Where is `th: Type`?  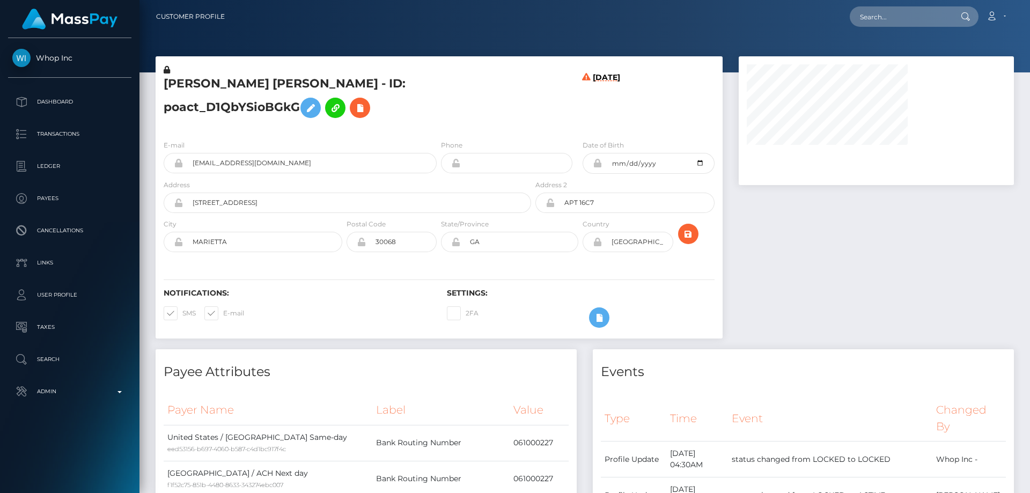
th: Type is located at coordinates (634, 418).